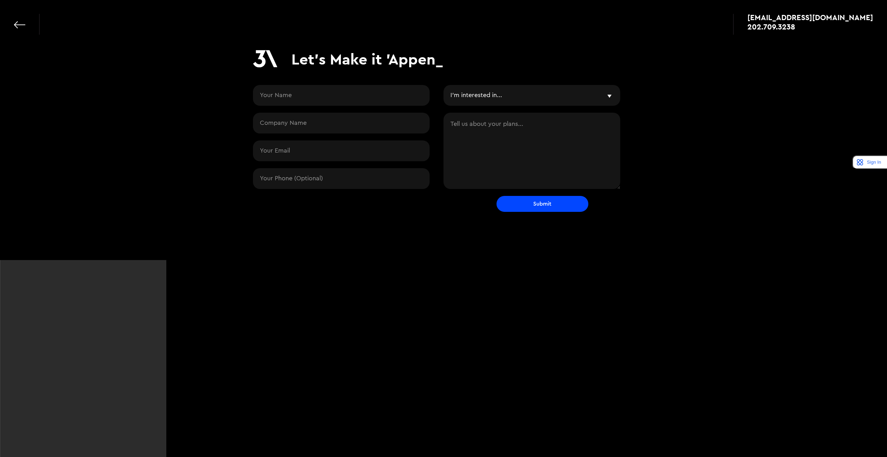 The height and width of the screenshot is (457, 887). I want to click on input: Your Phone (Optional), so click(341, 179).